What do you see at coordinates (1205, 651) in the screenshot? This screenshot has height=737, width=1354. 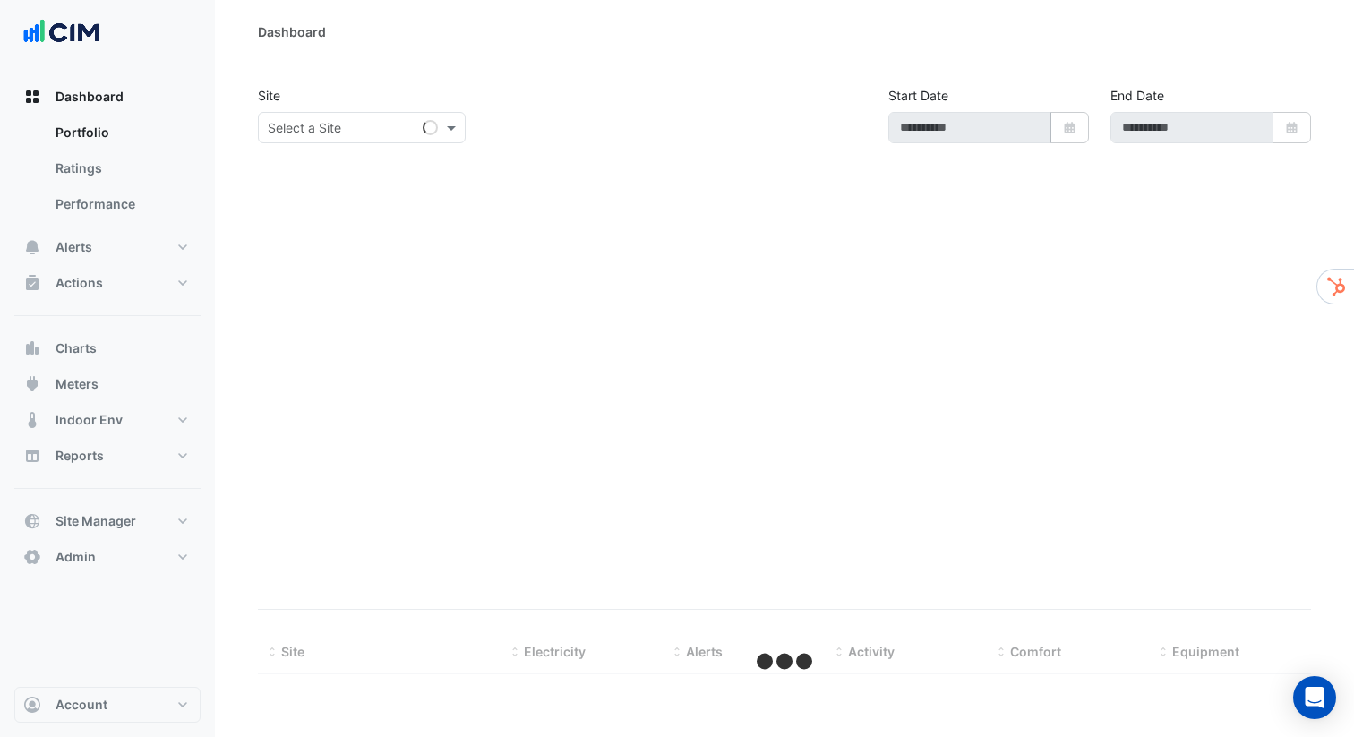 I see `span: Equipment` at bounding box center [1205, 651].